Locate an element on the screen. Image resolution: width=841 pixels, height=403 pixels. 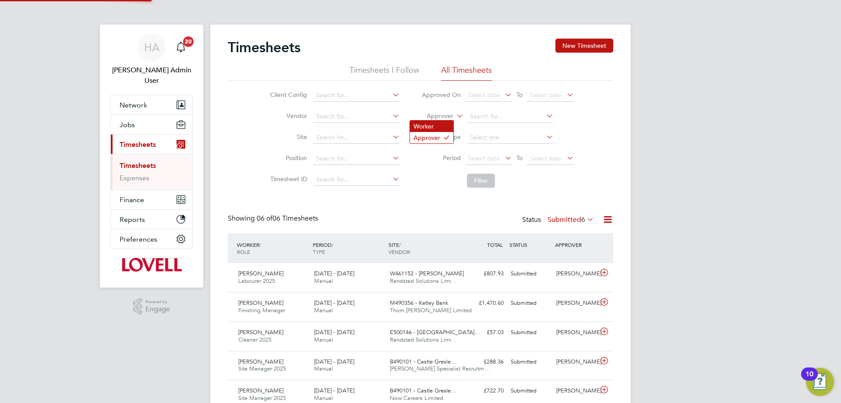
span: Jobs is located at coordinates (127, 124).